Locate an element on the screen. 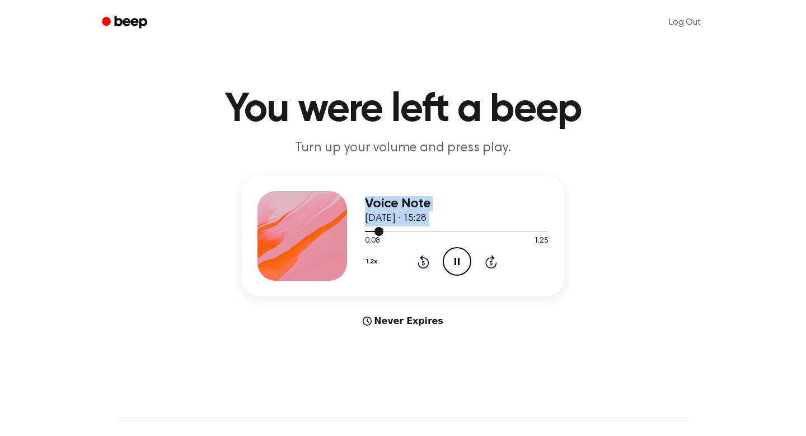 The width and height of the screenshot is (806, 436). h3: Voice Note is located at coordinates (457, 203).